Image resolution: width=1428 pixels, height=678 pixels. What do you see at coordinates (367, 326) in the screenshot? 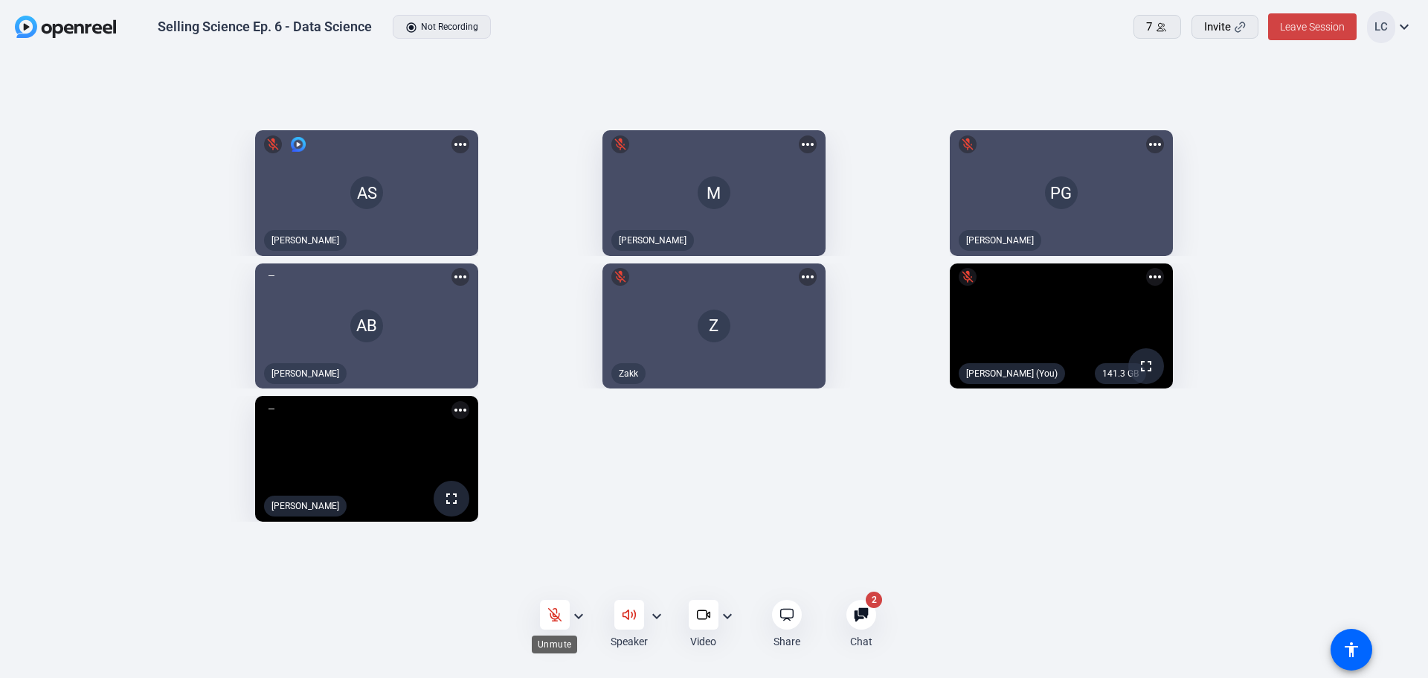
I see `div: AB` at bounding box center [367, 326].